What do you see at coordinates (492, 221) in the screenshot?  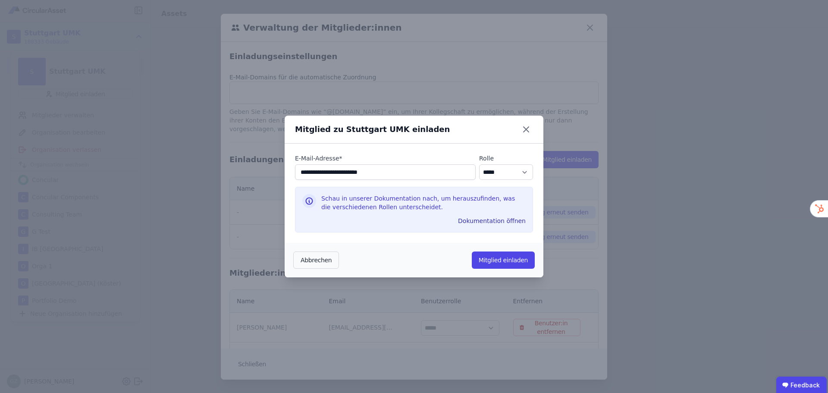 I see `button: Dokumentation öffnen` at bounding box center [492, 221].